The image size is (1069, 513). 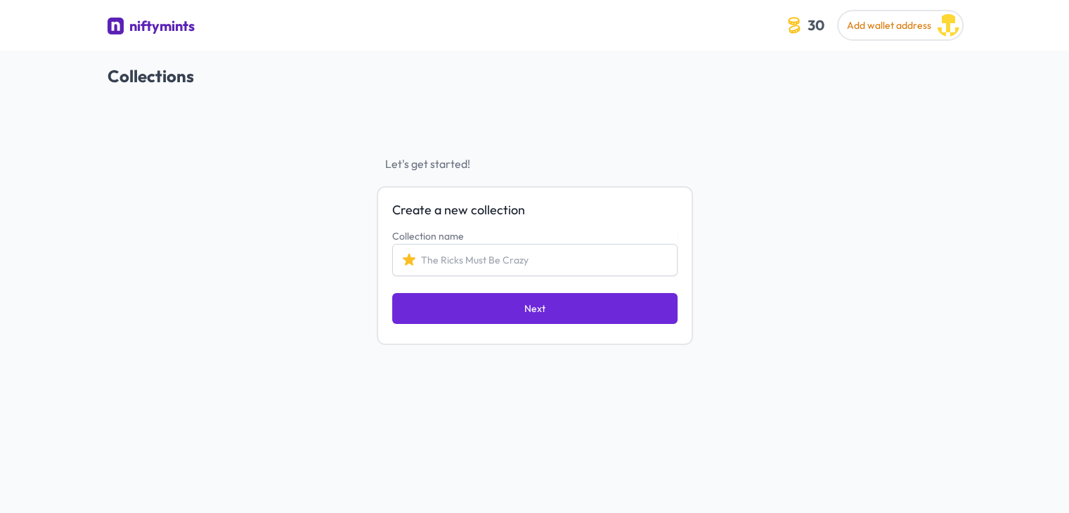 What do you see at coordinates (116, 26) in the screenshot?
I see `img: niftymints logo` at bounding box center [116, 26].